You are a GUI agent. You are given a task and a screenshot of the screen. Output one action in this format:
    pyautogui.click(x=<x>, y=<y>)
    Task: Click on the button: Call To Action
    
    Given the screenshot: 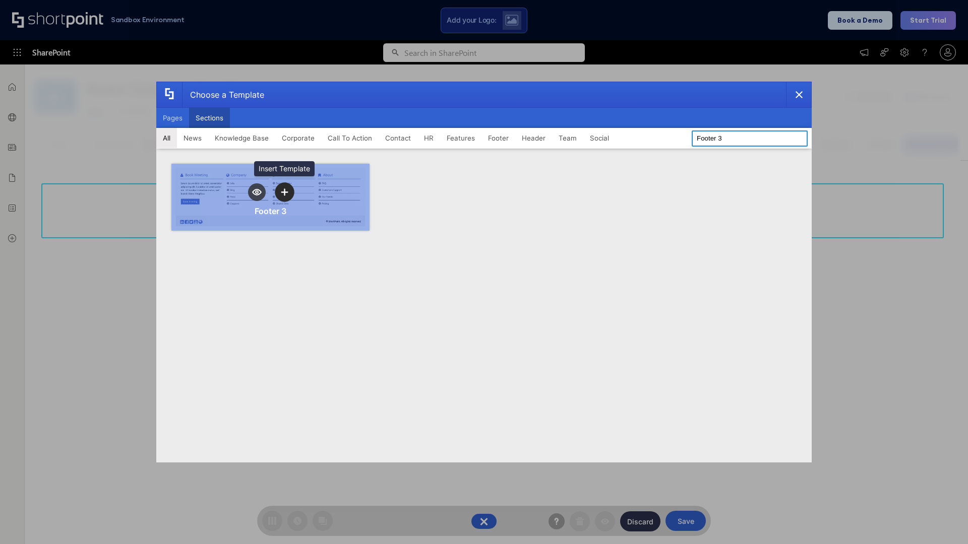 What is the action you would take?
    pyautogui.click(x=350, y=138)
    